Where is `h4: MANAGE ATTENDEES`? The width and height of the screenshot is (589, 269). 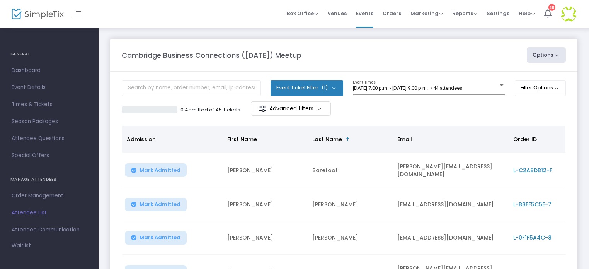 h4: MANAGE ATTENDEES is located at coordinates (49, 179).